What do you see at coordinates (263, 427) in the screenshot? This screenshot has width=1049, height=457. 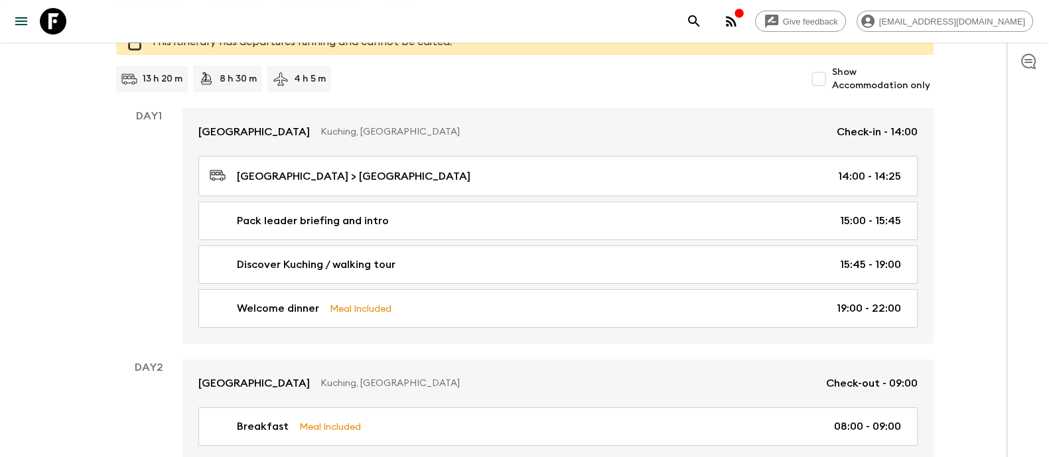 I see `p: Breakfast` at bounding box center [263, 427].